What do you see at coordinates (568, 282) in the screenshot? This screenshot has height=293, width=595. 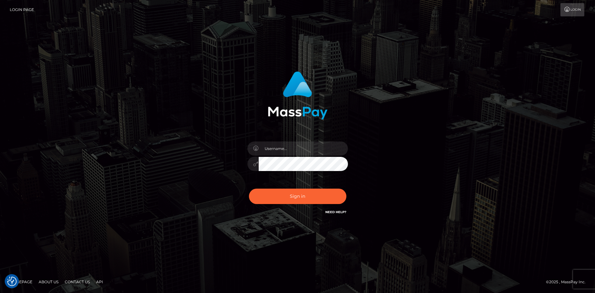 I see `div: © 2025 , MassPay Inc.` at bounding box center [568, 282].